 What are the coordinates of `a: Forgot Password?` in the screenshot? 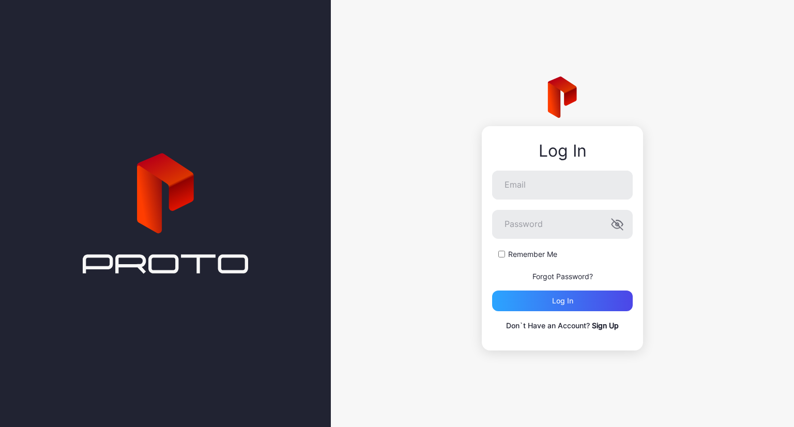 It's located at (562, 276).